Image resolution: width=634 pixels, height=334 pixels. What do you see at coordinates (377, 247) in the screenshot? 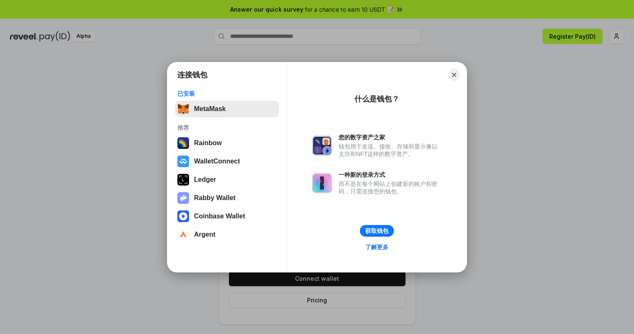
I see `div: 了解更多` at bounding box center [377, 247].